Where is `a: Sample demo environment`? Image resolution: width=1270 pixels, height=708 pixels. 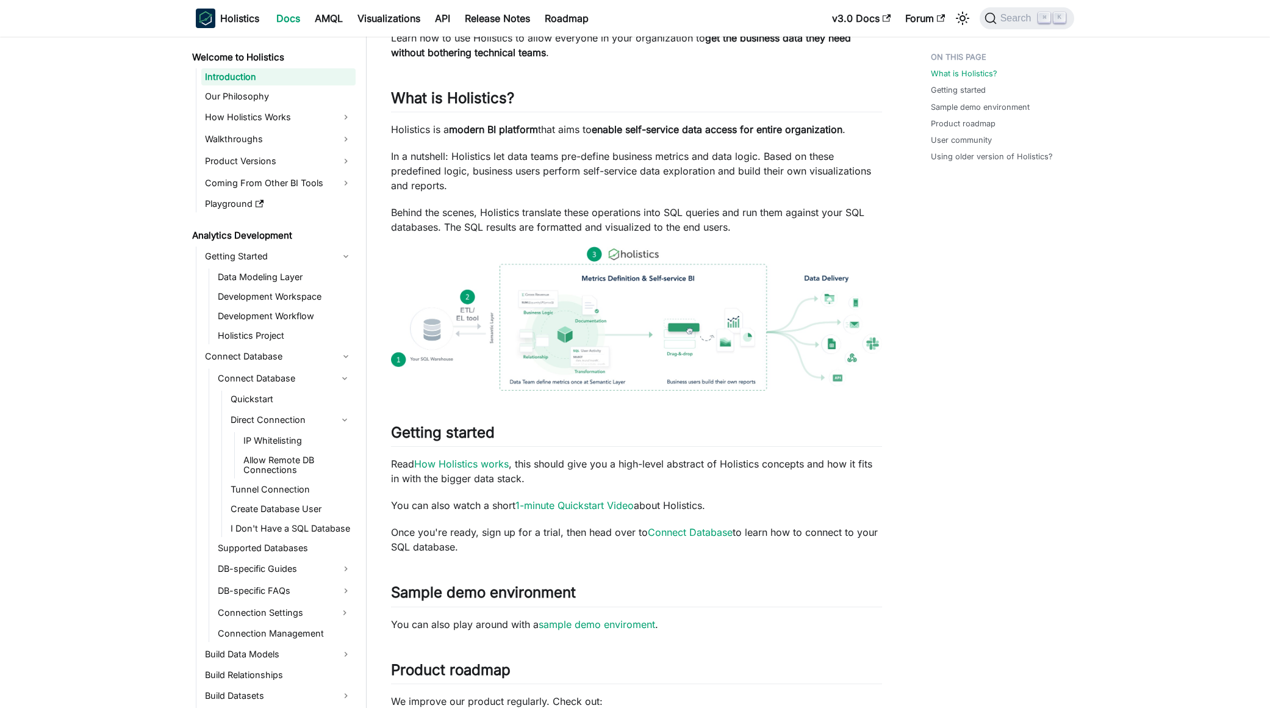 a: Sample demo environment is located at coordinates (980, 107).